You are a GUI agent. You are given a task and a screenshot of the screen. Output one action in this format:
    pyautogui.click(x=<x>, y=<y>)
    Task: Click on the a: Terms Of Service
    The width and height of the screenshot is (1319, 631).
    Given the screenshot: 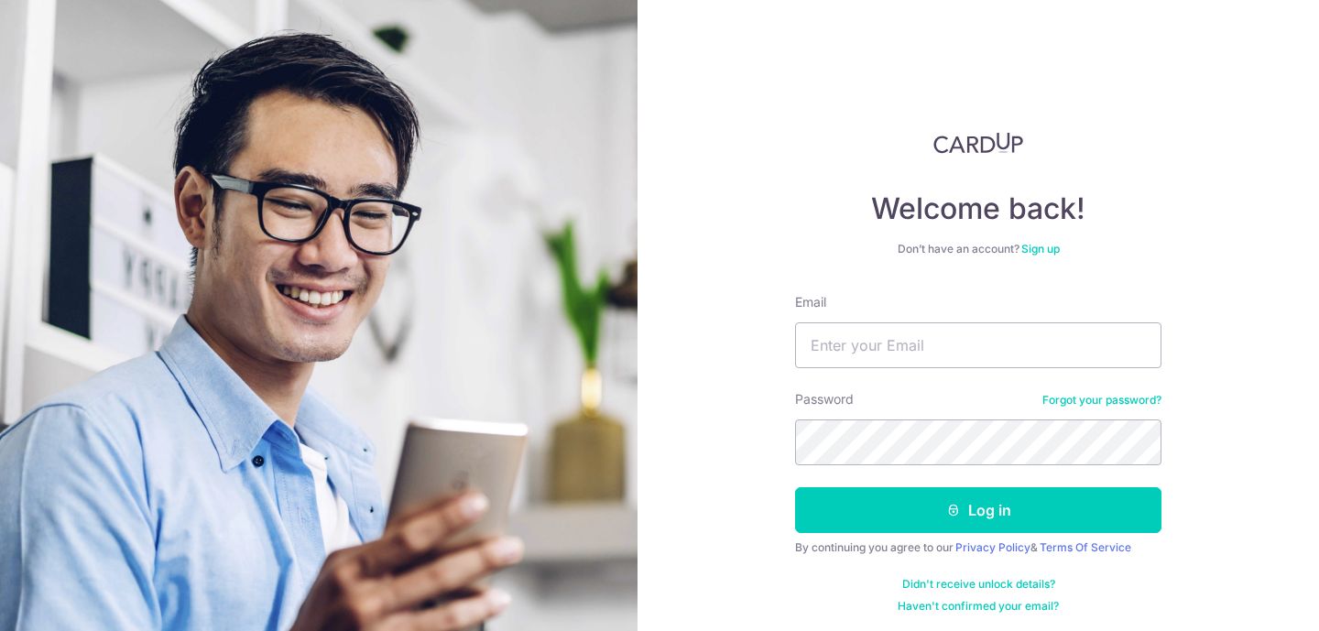 What is the action you would take?
    pyautogui.click(x=1085, y=547)
    